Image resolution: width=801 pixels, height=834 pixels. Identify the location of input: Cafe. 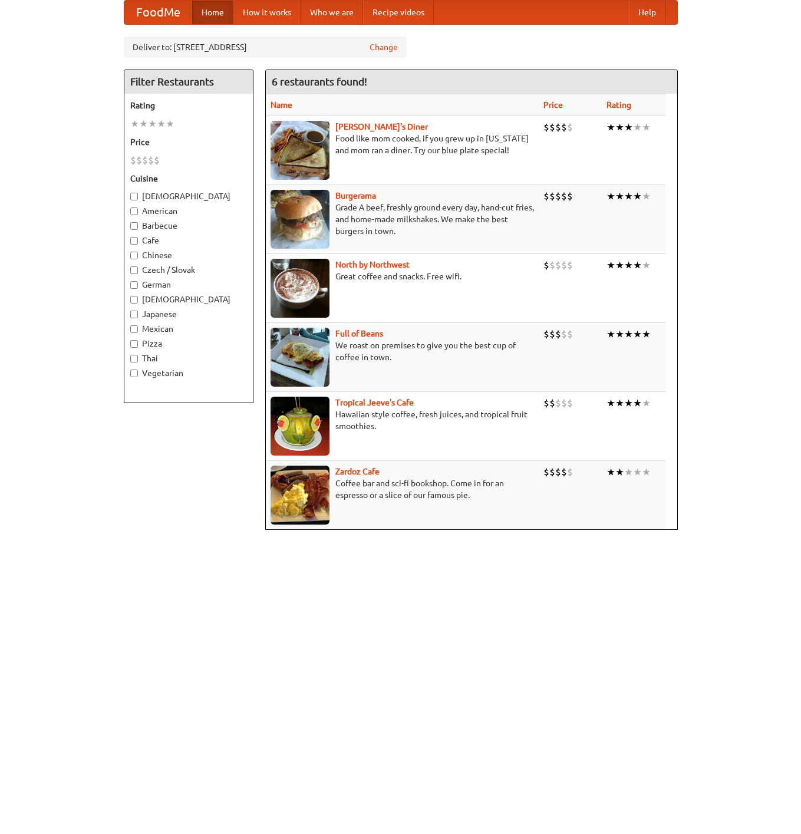
(134, 240).